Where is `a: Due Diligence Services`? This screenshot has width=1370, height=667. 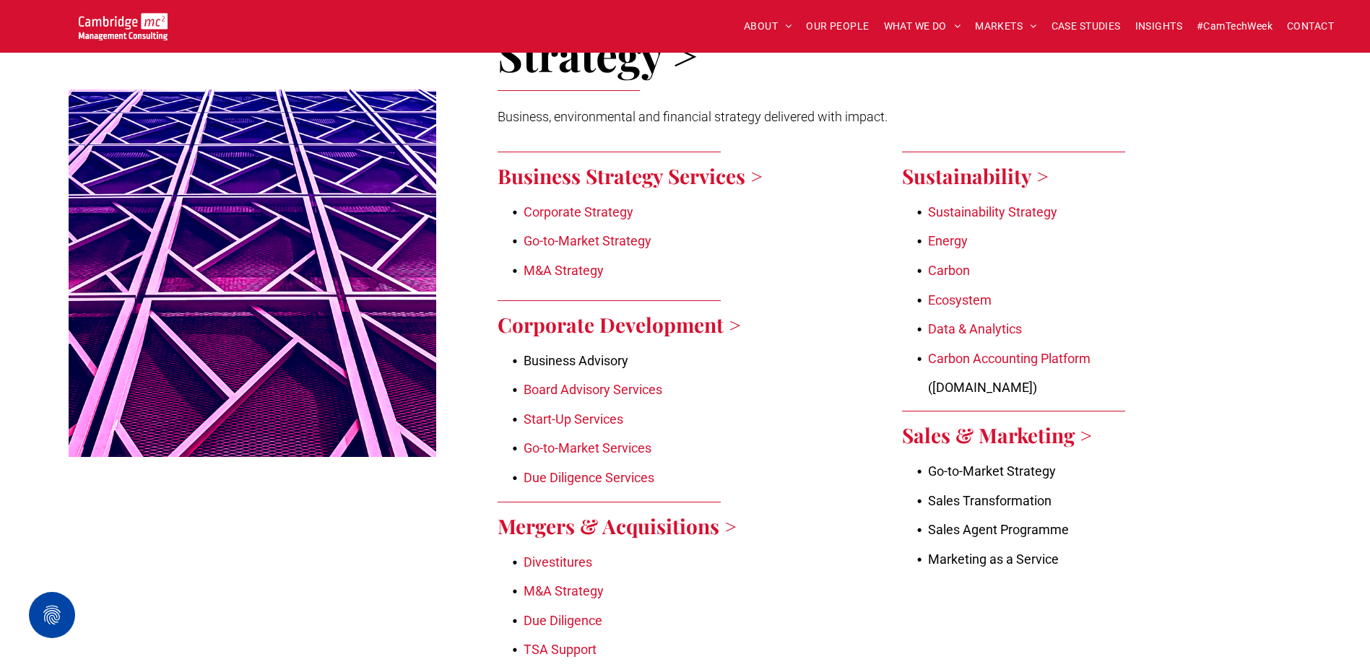
a: Due Diligence Services is located at coordinates (589, 477).